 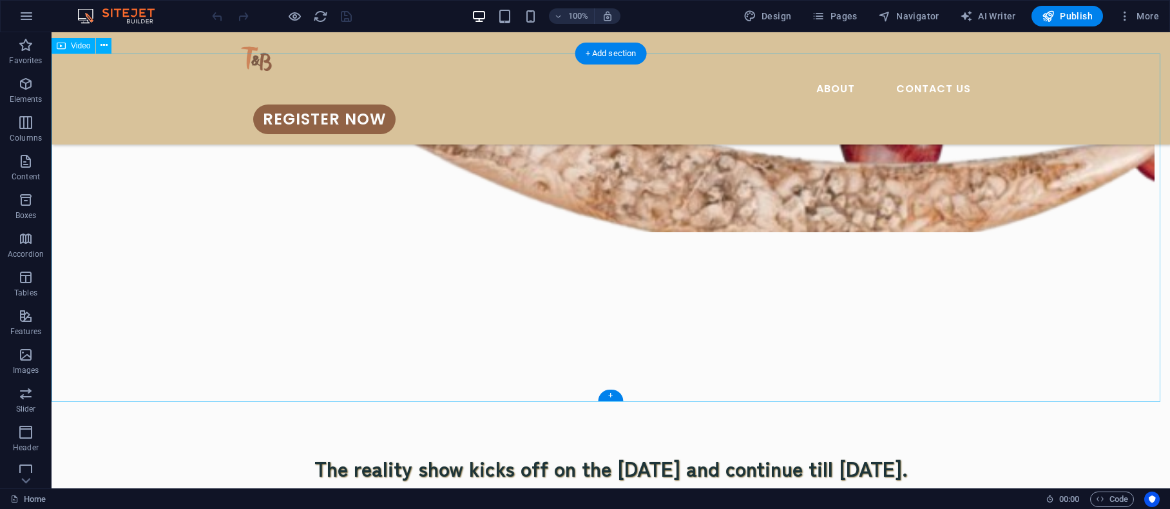 I want to click on p: Boxes, so click(x=26, y=215).